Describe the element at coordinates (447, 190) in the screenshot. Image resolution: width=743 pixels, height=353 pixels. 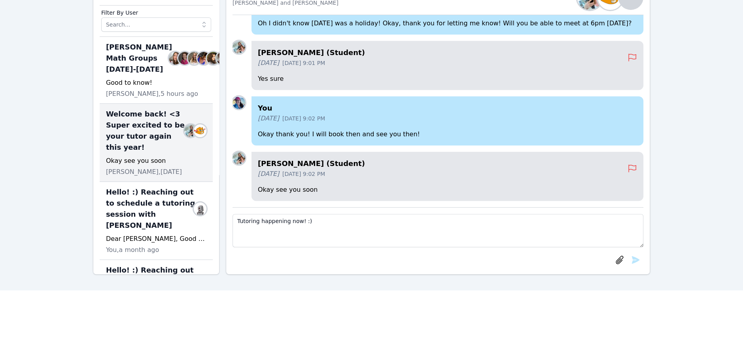
I see `p: Okay see you soon` at that location.